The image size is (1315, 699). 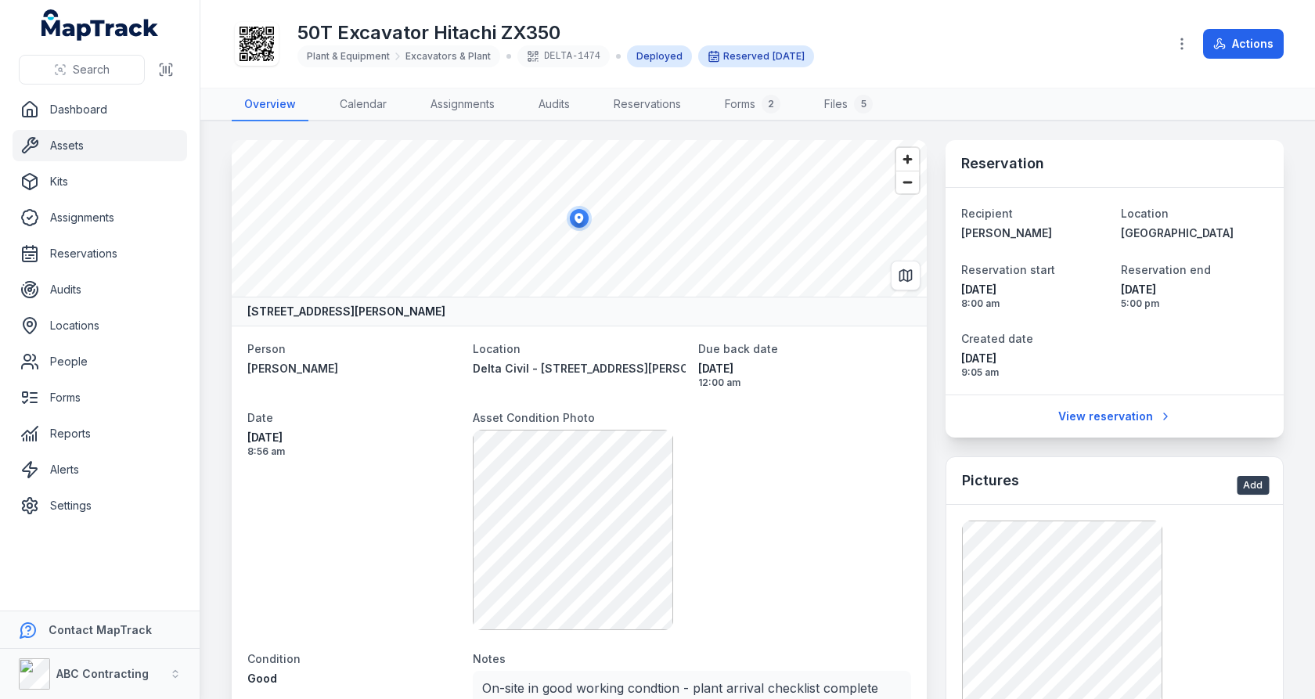 I want to click on p: On-site in good working condtion - plant arrival checklist complete, so click(x=692, y=688).